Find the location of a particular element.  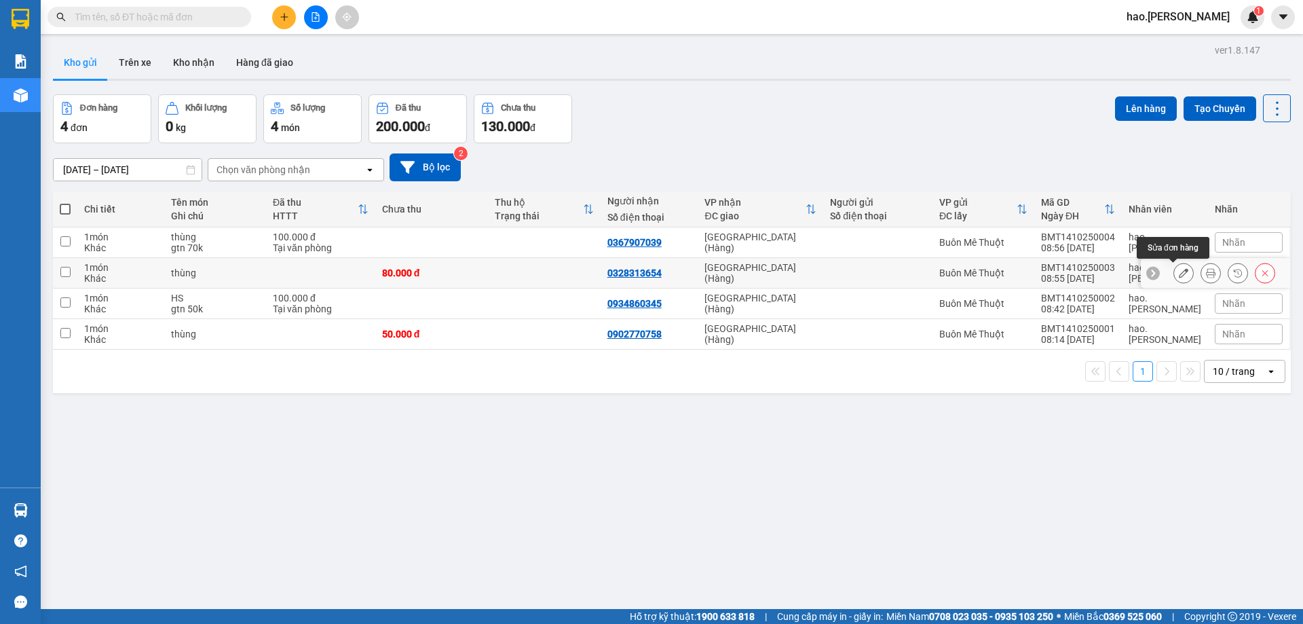

strong: 0369 525 060 is located at coordinates (1133, 616).